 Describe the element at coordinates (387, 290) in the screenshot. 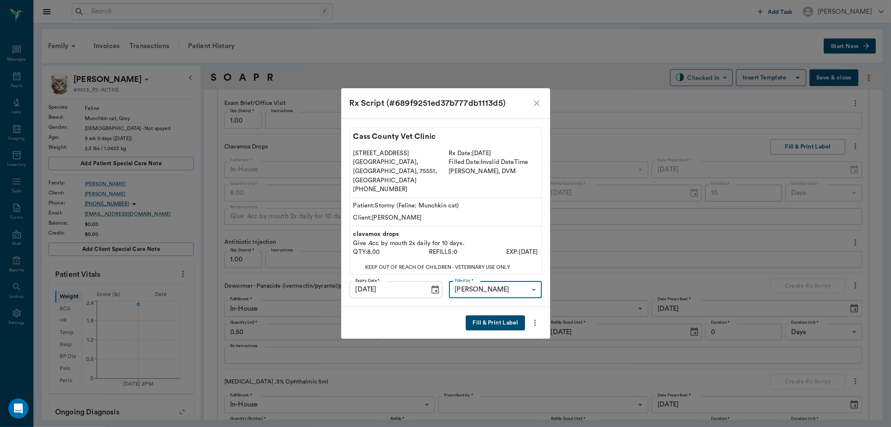

I see `input: MM/DD/YYYY` at that location.